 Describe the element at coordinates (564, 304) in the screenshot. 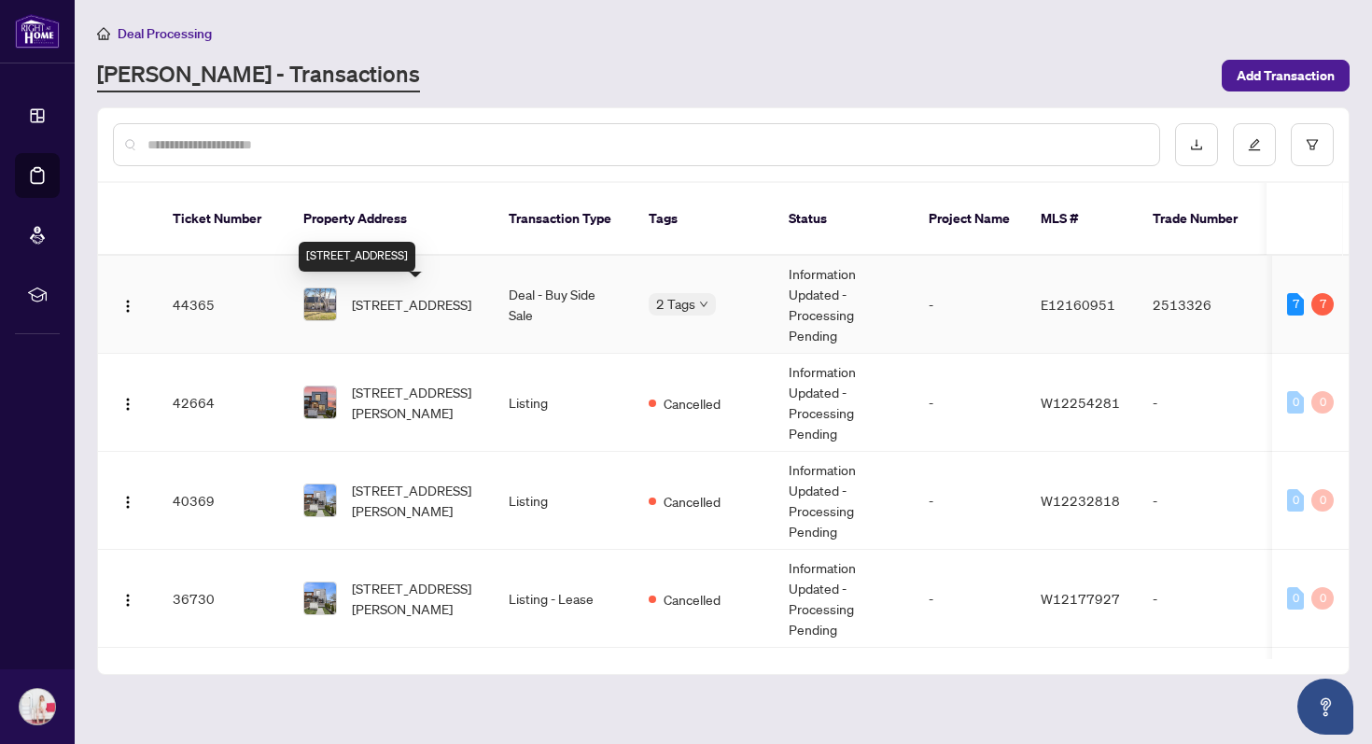

I see `td: Deal - Buy Side Sale` at that location.